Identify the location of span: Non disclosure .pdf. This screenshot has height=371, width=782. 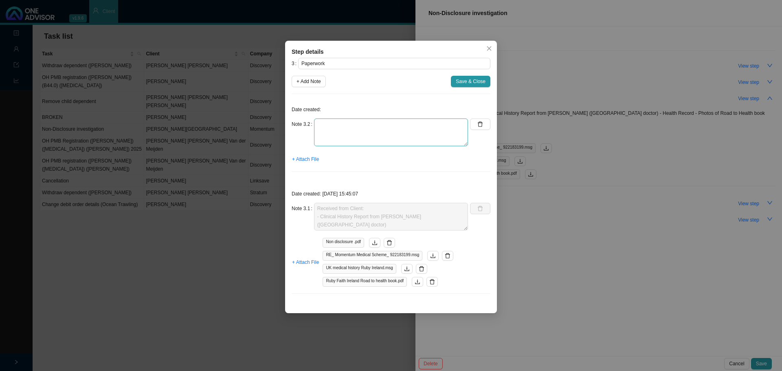
(343, 243).